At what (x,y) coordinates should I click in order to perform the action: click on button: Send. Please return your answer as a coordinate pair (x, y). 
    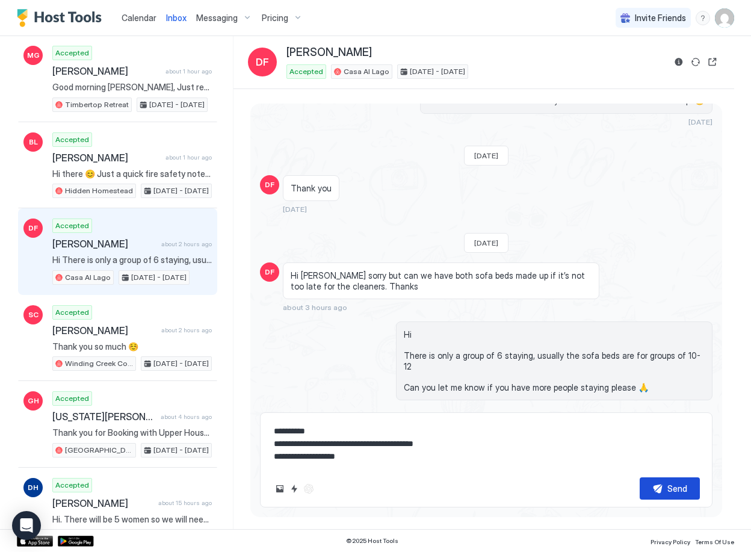
    Looking at the image, I should click on (670, 488).